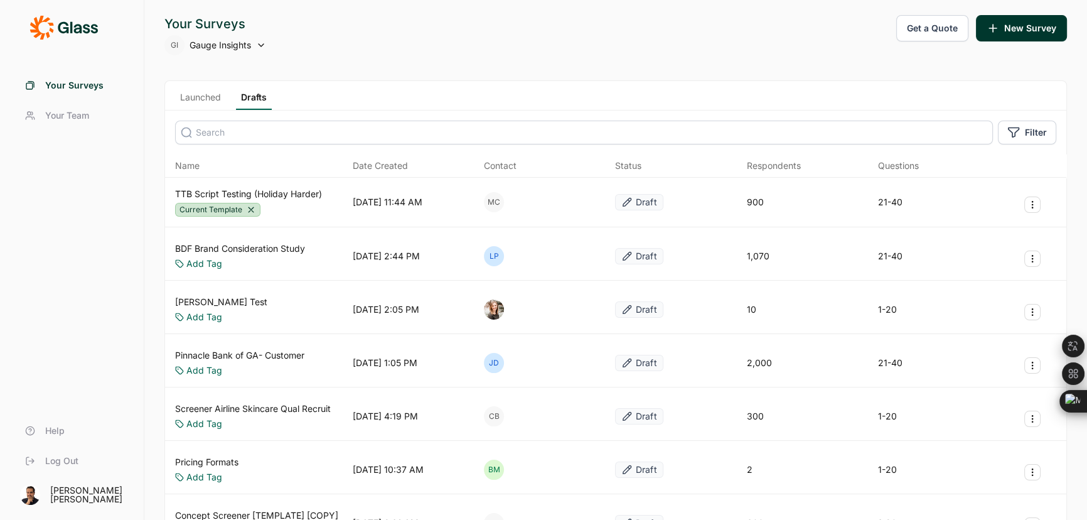  I want to click on img: amg06m4ozjtcyqqhuw5b.png, so click(30, 494).